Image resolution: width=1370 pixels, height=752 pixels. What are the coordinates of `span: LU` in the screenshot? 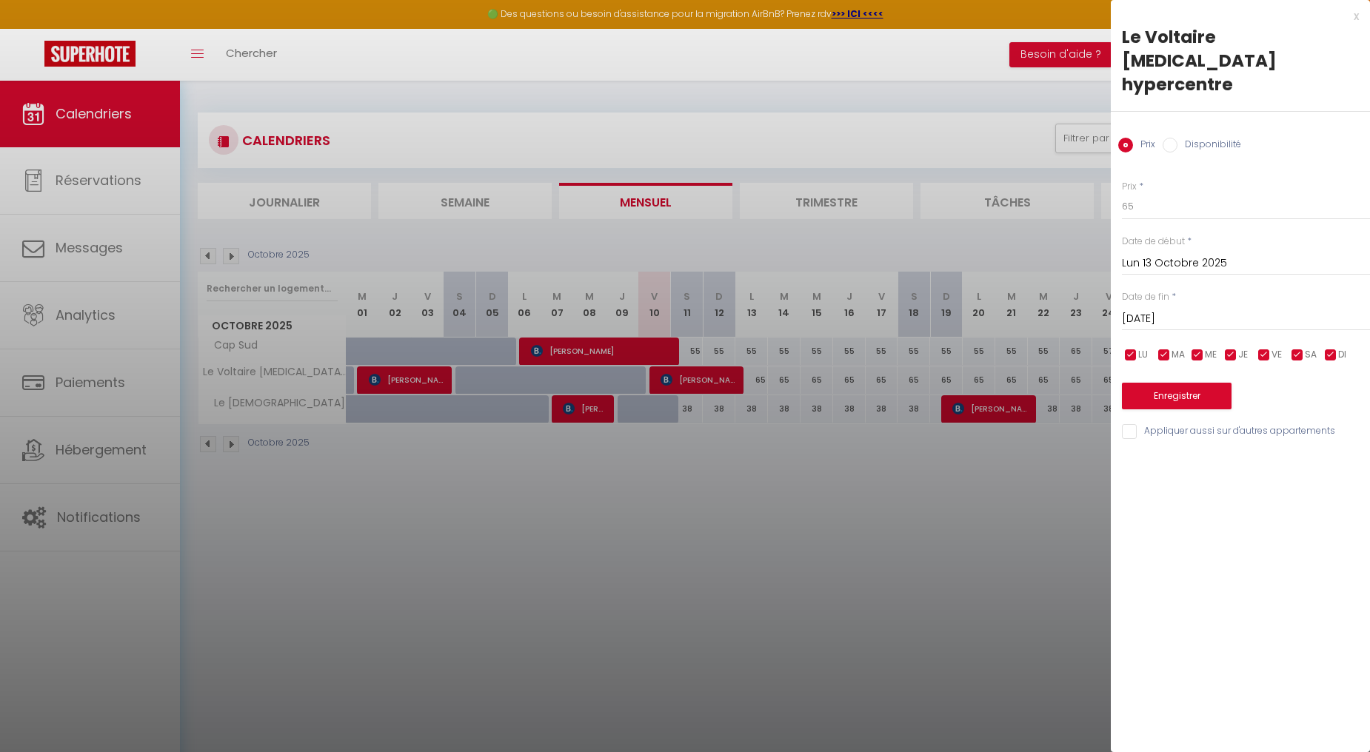 It's located at (1143, 355).